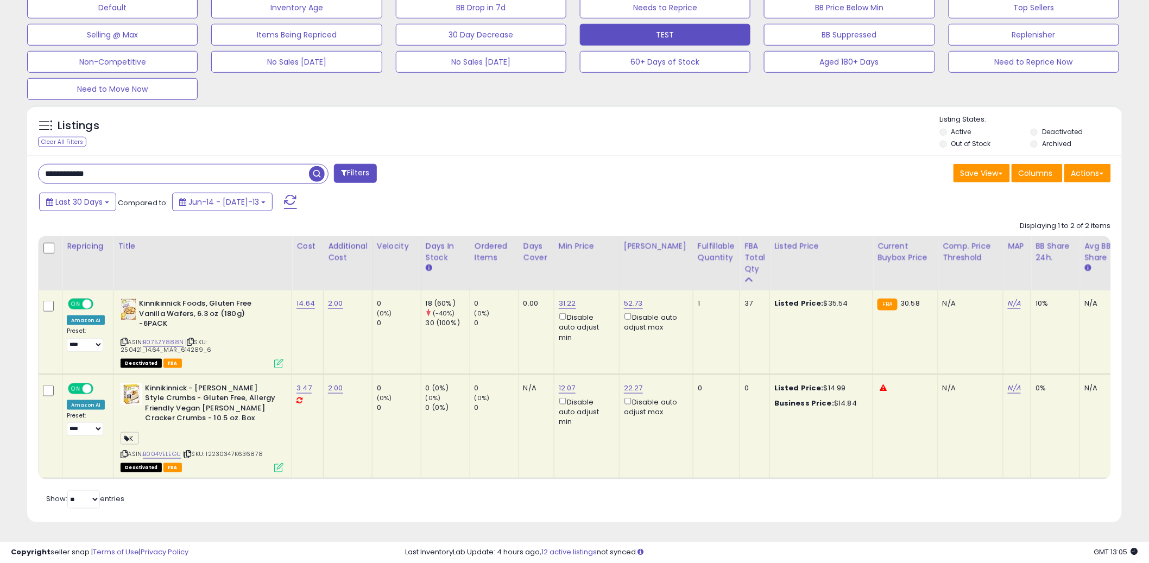 This screenshot has height=563, width=1149. Describe the element at coordinates (1017, 246) in the screenshot. I see `div: MAP` at that location.